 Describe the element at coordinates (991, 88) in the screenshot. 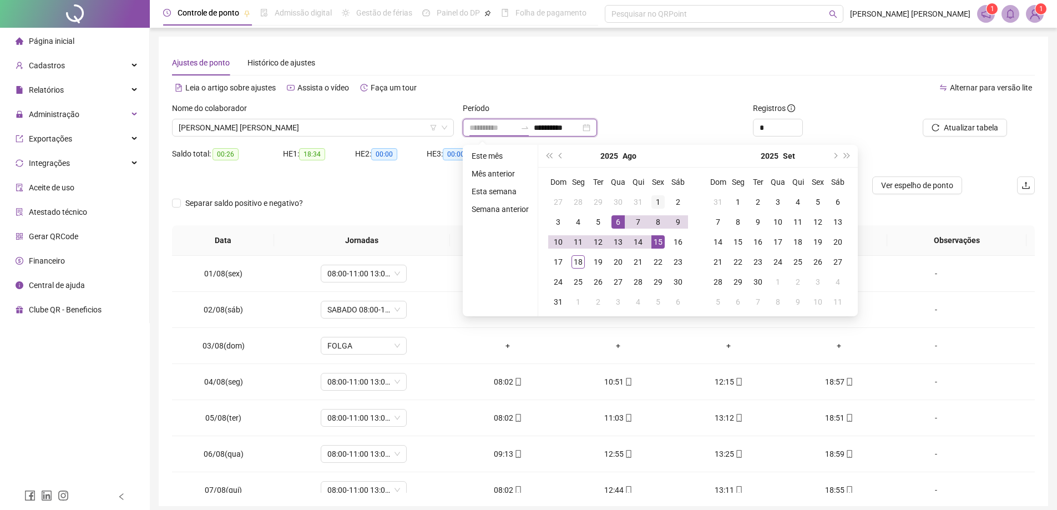

I see `span: Alternar para versão lite` at that location.